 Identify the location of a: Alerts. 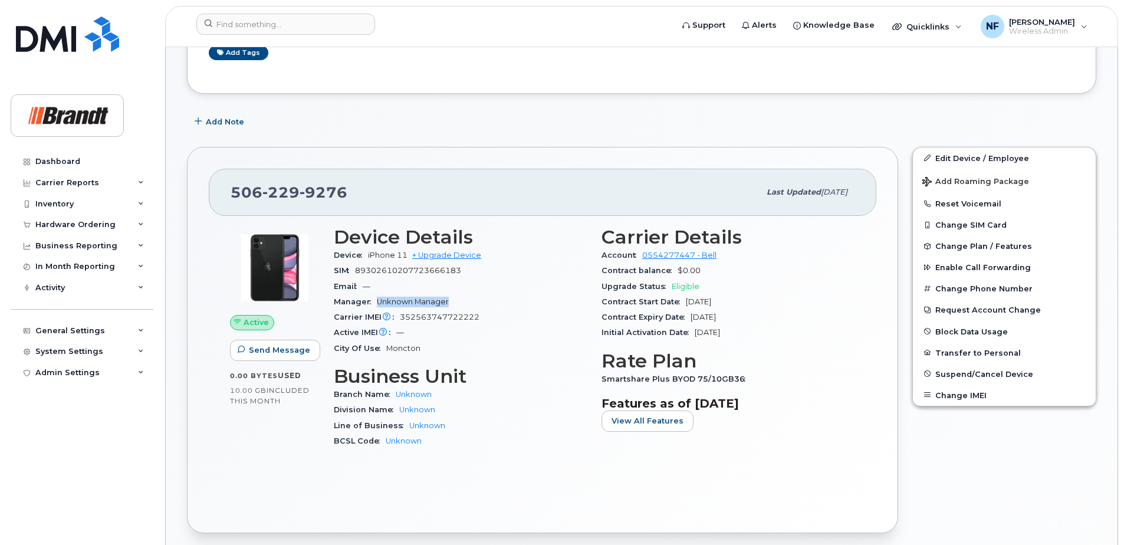
(759, 25).